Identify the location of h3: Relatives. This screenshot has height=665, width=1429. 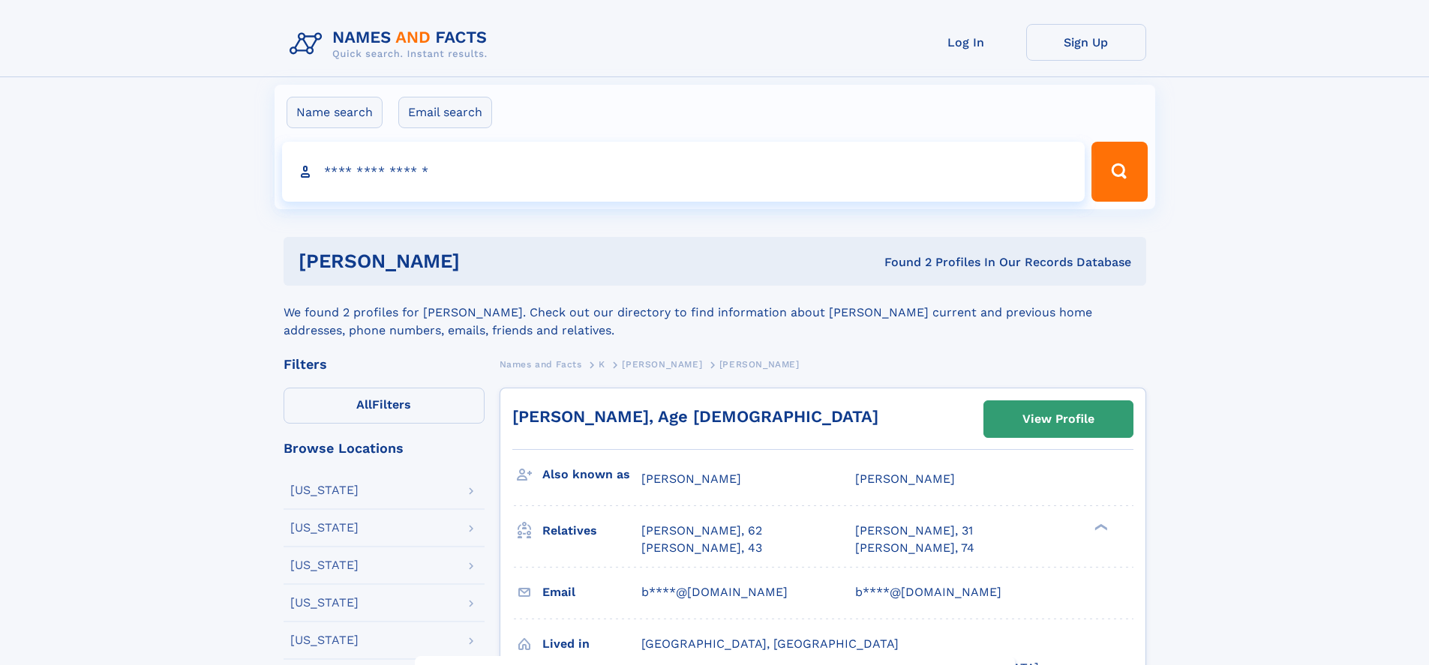
(592, 531).